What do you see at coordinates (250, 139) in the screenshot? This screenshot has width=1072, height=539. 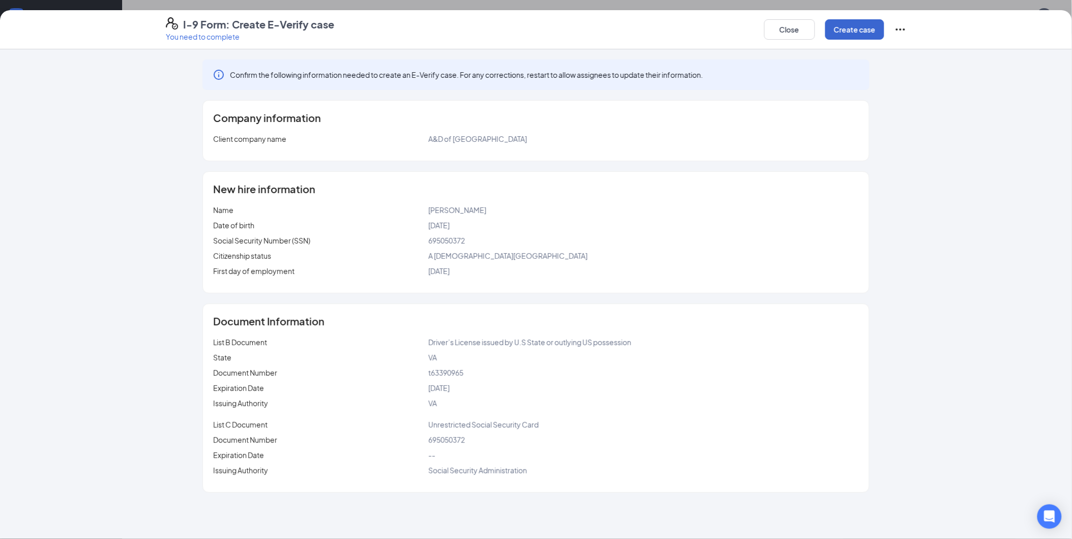 I see `span: Client company name` at bounding box center [250, 139].